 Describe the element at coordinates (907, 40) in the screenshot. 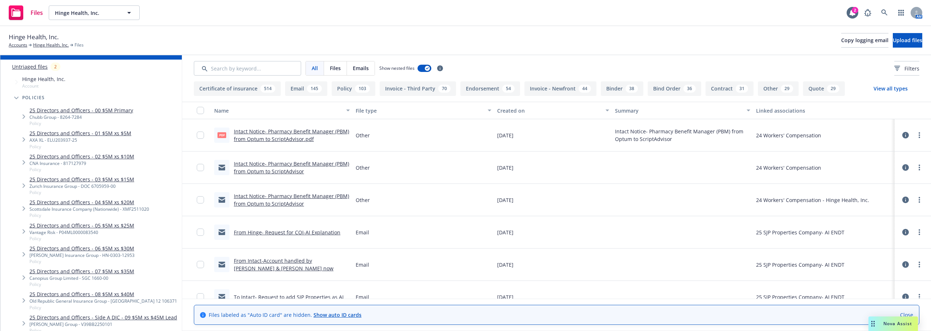

I see `span: Upload files` at that location.